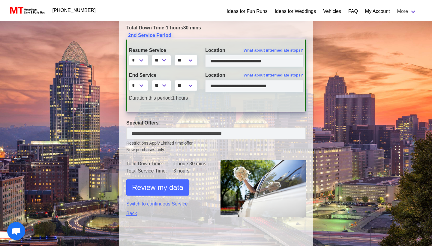  Describe the element at coordinates (216, 123) in the screenshot. I see `label: Special Offers` at that location.